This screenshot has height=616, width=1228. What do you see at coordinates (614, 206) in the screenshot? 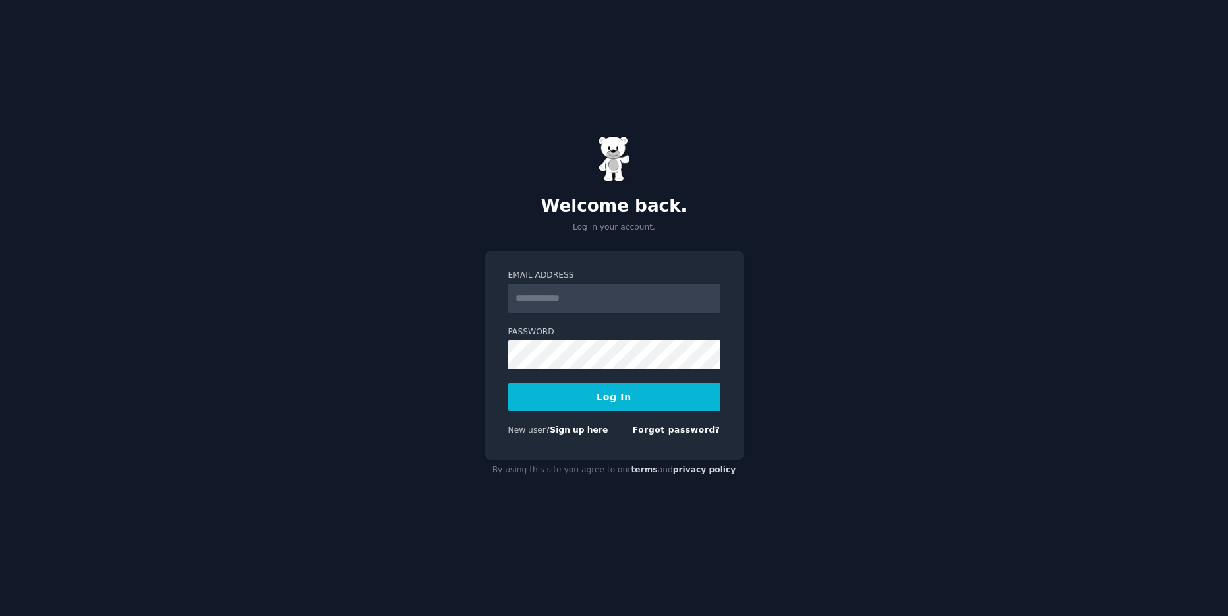
I see `h2: Welcome back.` at bounding box center [614, 206].